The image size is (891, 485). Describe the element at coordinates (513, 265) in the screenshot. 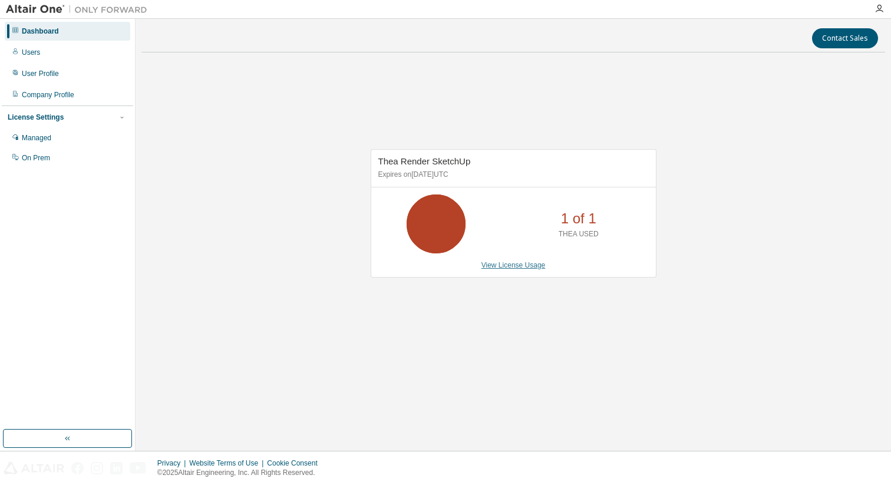

I see `a: View License Usage` at that location.